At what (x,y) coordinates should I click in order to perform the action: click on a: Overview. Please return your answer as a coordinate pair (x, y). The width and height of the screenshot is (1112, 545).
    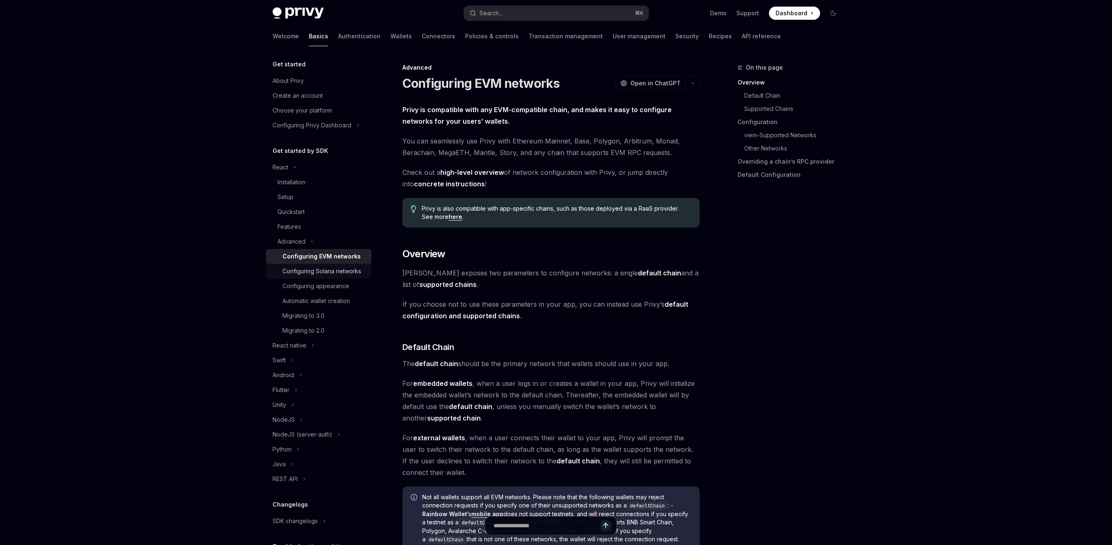
    Looking at the image, I should click on (792, 82).